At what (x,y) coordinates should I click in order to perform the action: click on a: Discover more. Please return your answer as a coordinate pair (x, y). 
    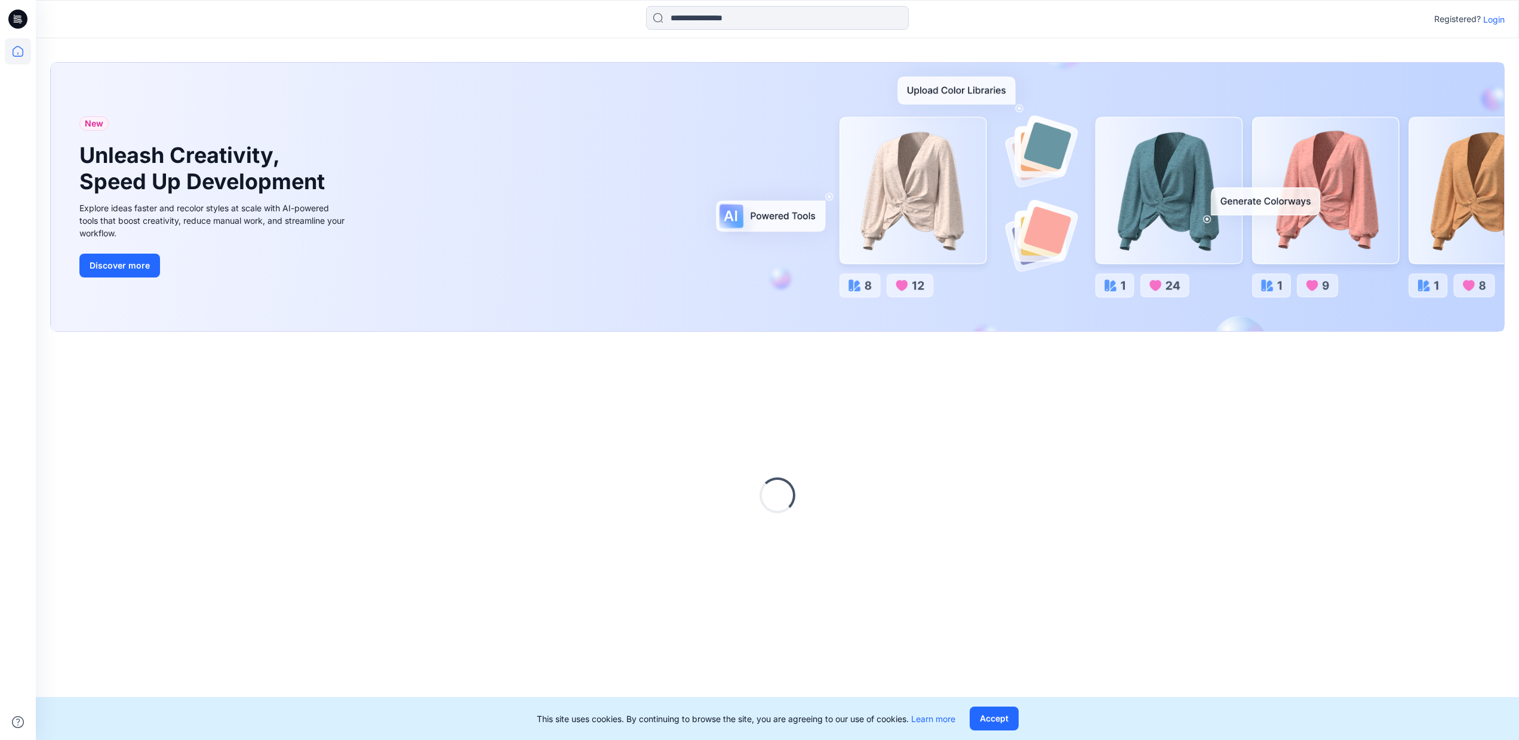
    Looking at the image, I should click on (214, 266).